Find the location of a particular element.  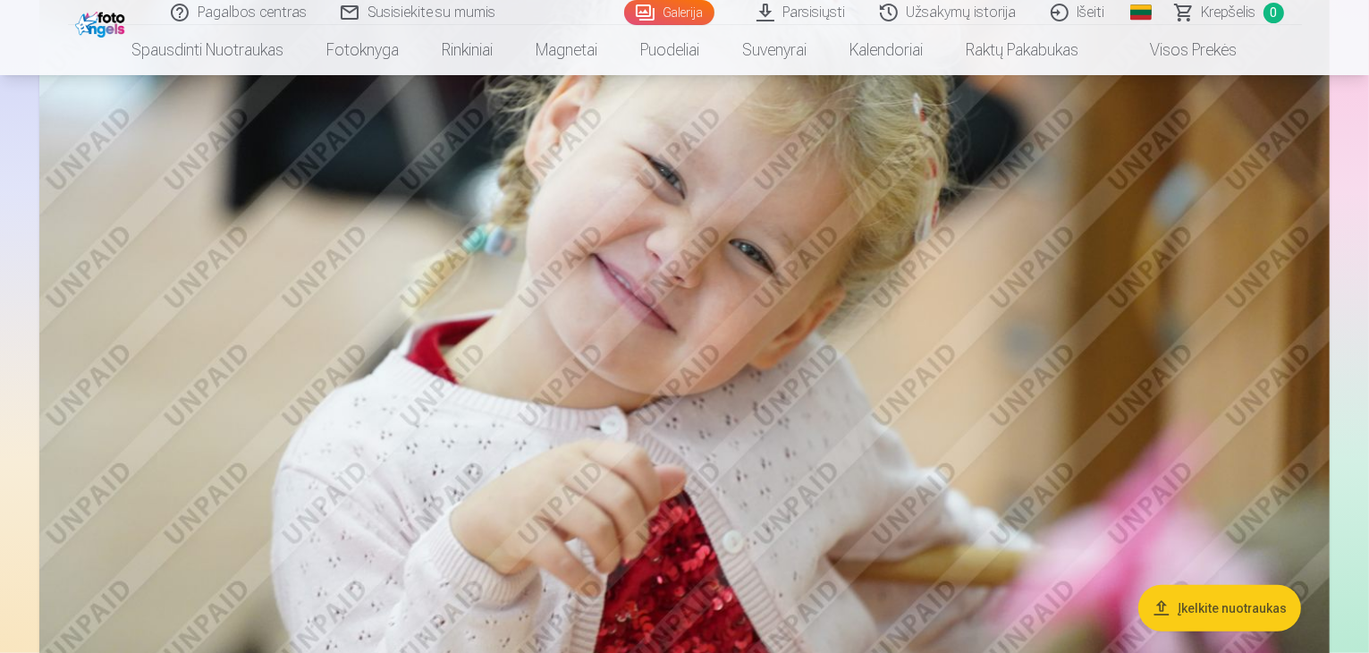

span: 0 is located at coordinates (1273, 13).